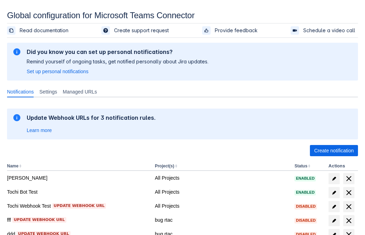 The width and height of the screenshot is (365, 235). What do you see at coordinates (117, 52) in the screenshot?
I see `h2: Did you know you can set up personal notifications?` at bounding box center [117, 52].